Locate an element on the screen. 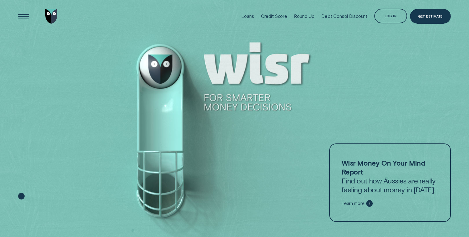  a: Get Estimate is located at coordinates (430, 16).